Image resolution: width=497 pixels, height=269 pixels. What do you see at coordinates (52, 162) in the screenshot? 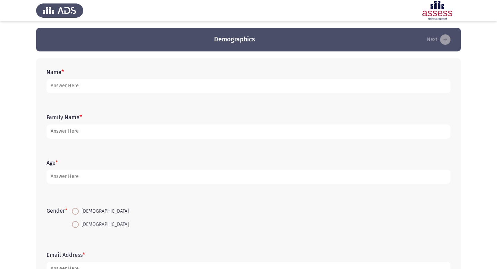
I see `label: Age` at bounding box center [52, 162].